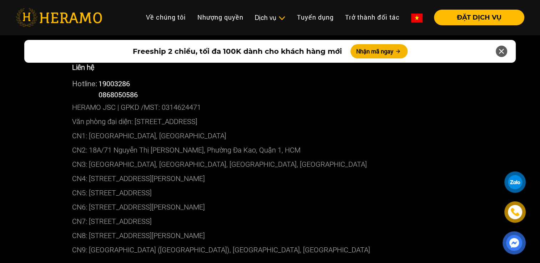 The width and height of the screenshot is (540, 263). Describe the element at coordinates (166, 17) in the screenshot. I see `a: Về chúng tôi` at that location.